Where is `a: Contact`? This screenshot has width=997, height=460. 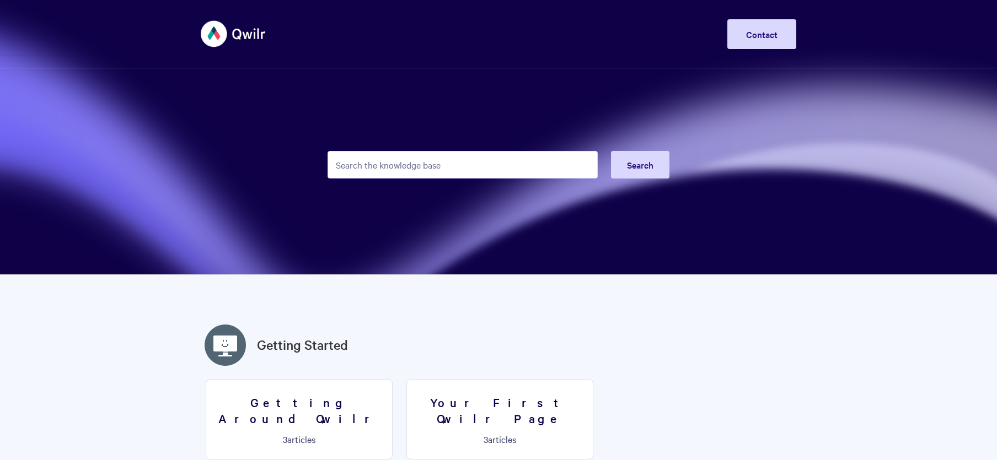
a: Contact is located at coordinates (761, 34).